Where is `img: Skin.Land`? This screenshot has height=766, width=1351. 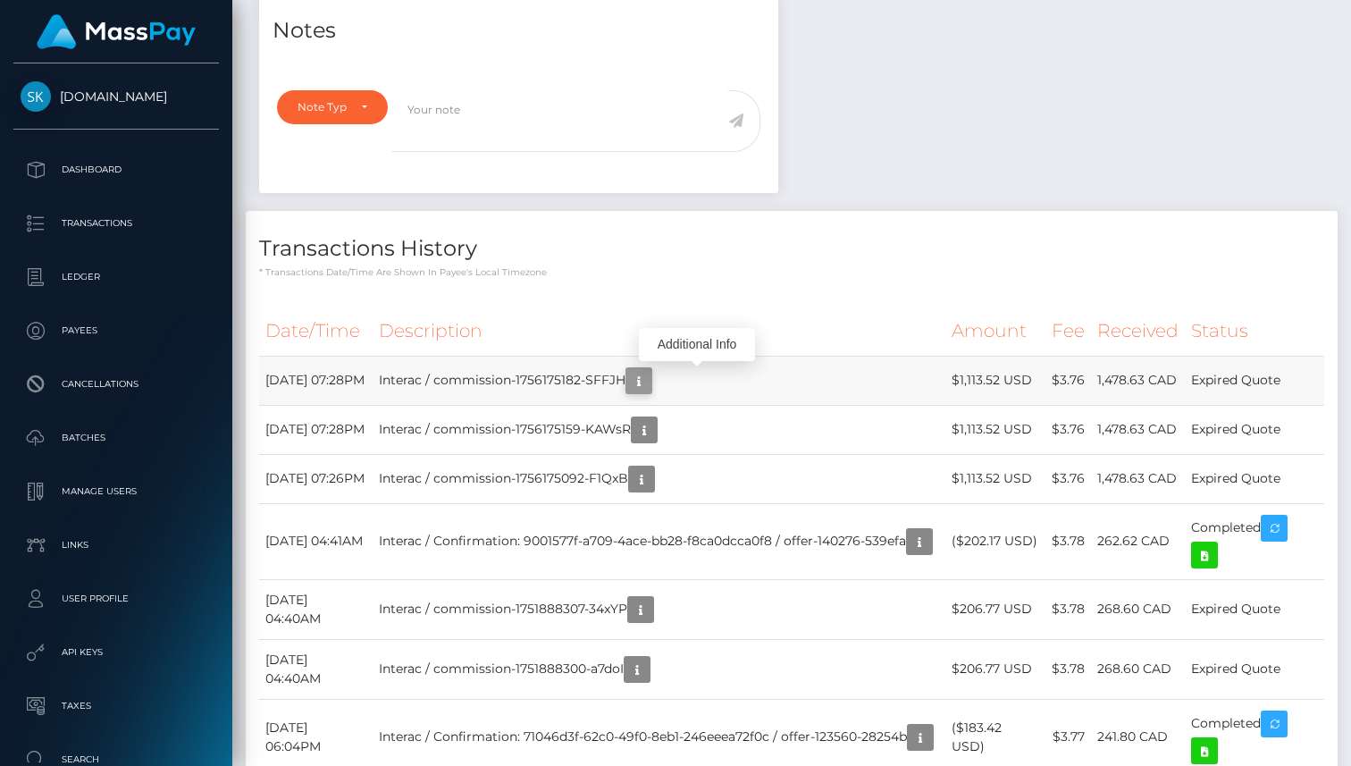 img: Skin.Land is located at coordinates (36, 97).